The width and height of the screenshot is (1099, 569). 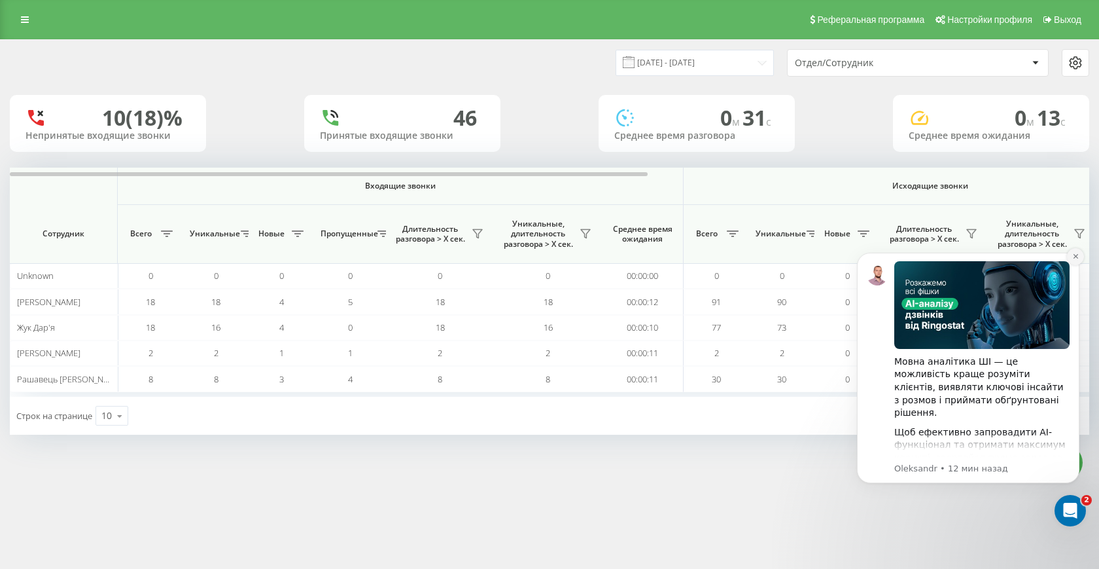 I want to click on div: Непринятые входящие звонки, so click(x=108, y=135).